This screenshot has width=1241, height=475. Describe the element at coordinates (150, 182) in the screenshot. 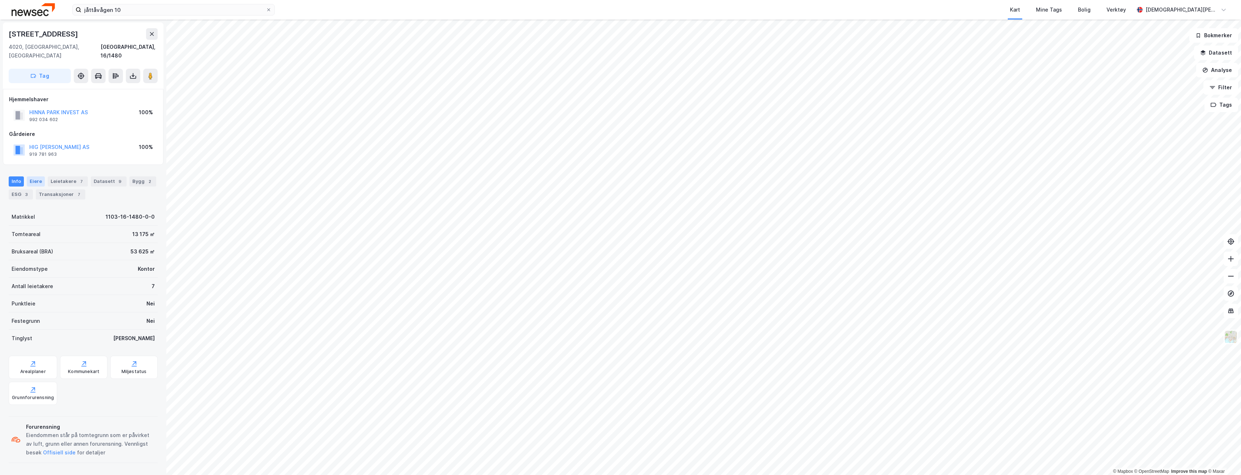

I see `div: 2` at that location.